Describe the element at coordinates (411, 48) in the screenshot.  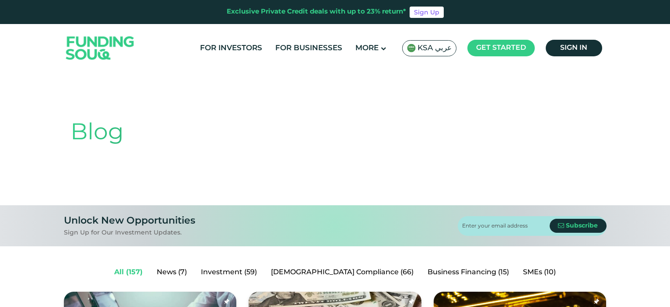
I see `img: SA Flag` at that location.